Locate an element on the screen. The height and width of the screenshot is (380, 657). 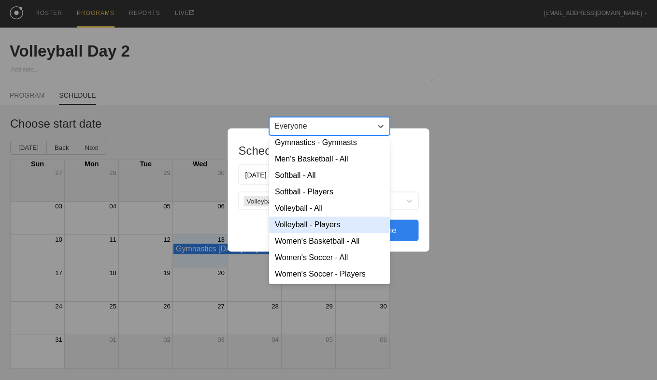
div: Women's Soccer - All is located at coordinates (330, 258).